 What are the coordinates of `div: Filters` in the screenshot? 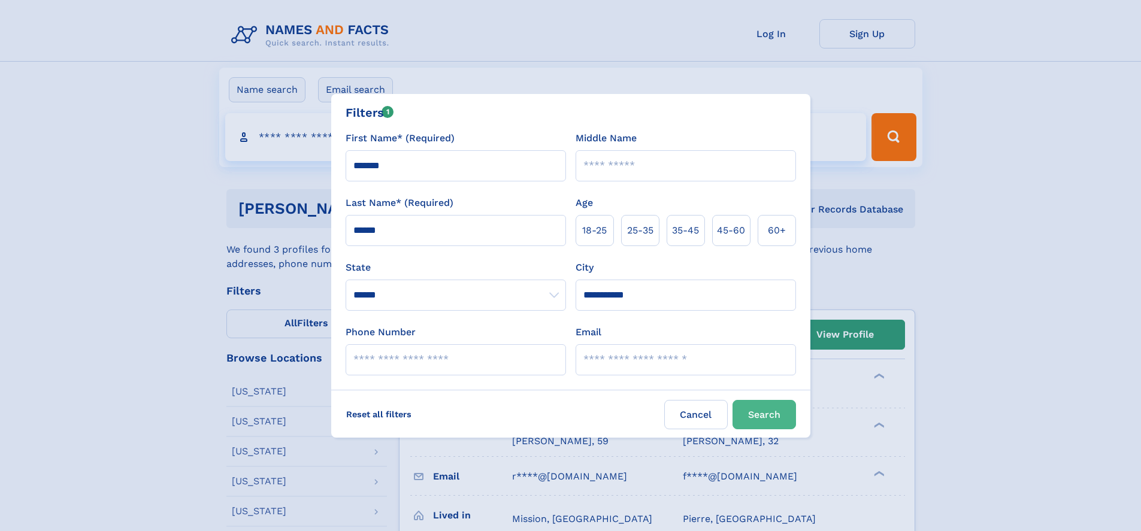 It's located at (370, 113).